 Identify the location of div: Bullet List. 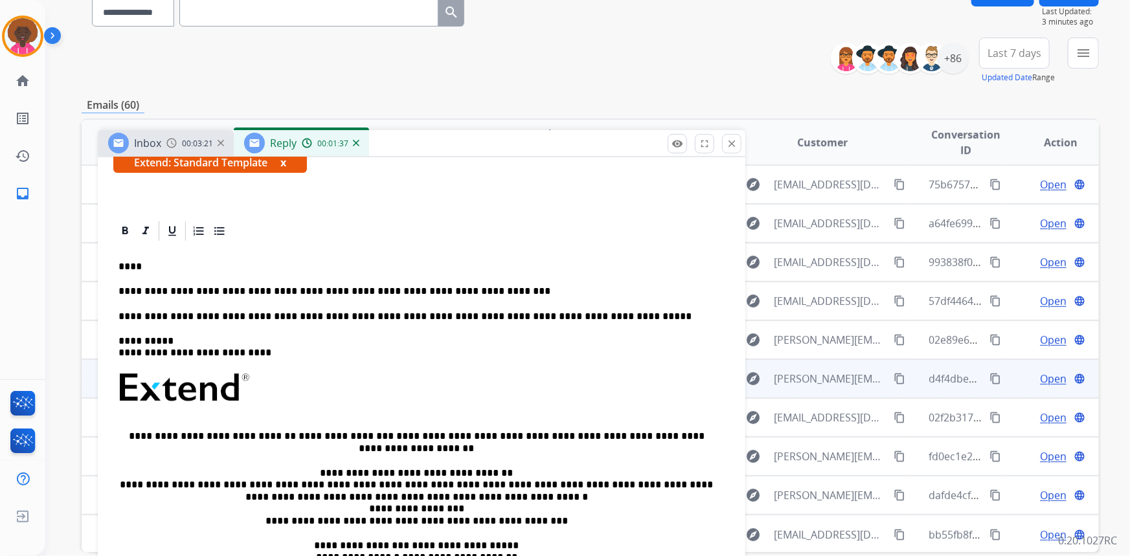
(219, 231).